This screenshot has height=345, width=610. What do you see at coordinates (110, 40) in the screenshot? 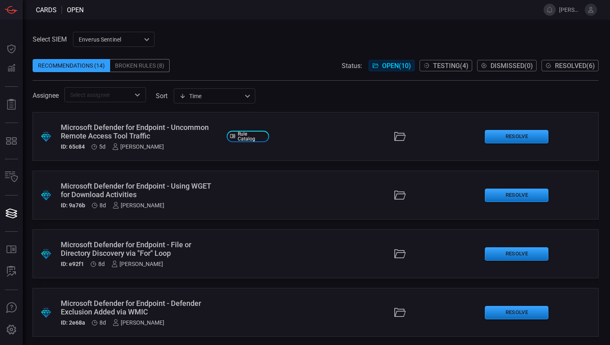
I see `p: Enverus Sentinel` at bounding box center [110, 40].